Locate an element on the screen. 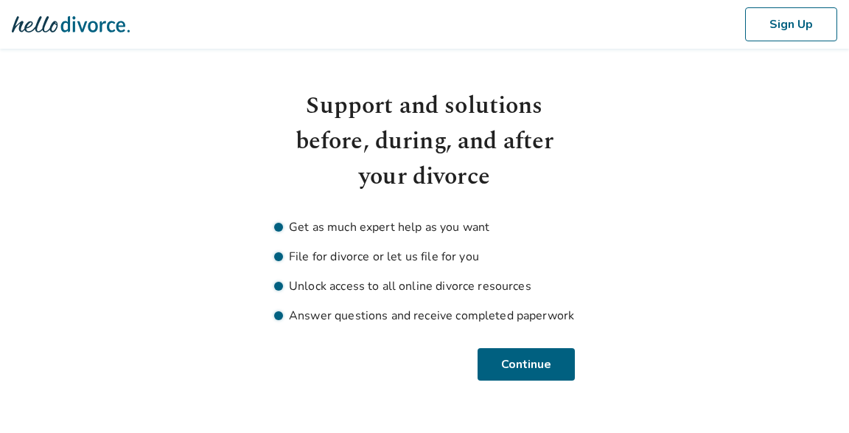 This screenshot has width=849, height=433. button: Continue is located at coordinates (526, 364).